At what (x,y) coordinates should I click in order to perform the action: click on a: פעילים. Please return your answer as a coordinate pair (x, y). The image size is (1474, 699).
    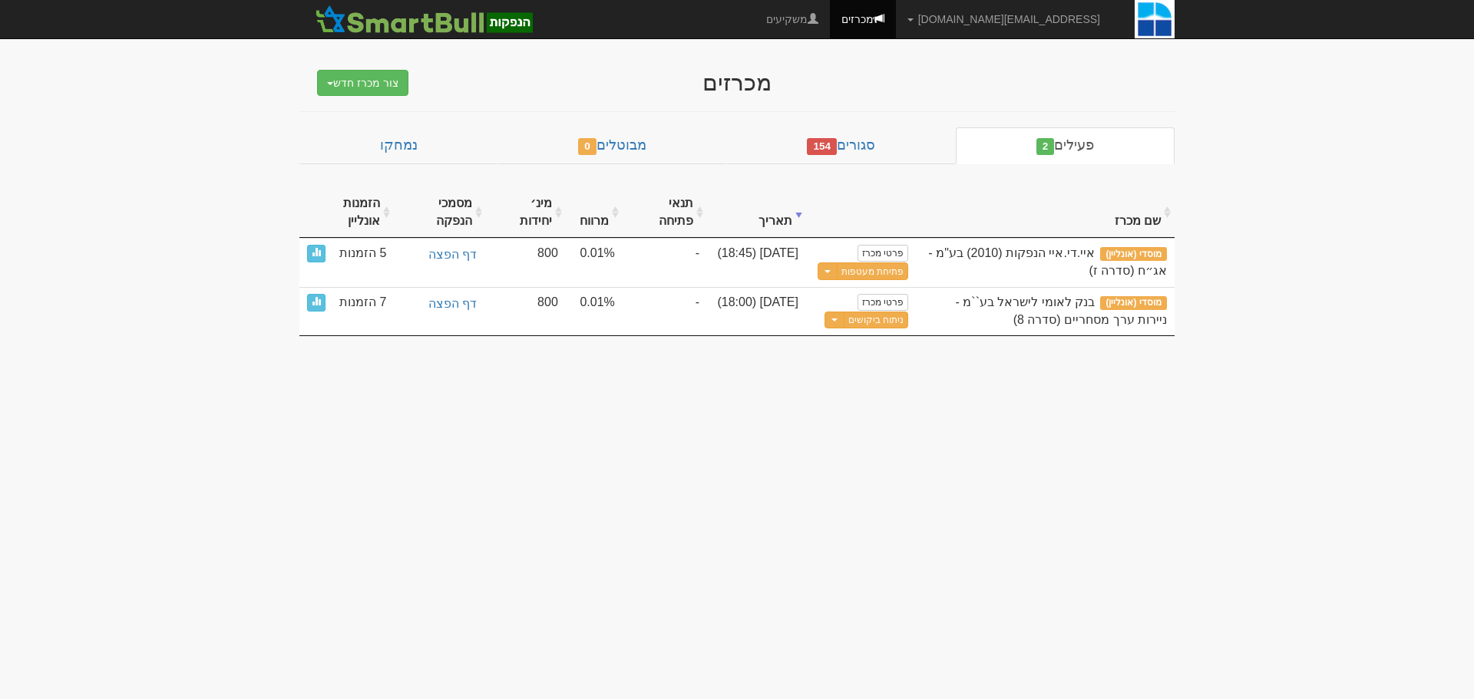
    Looking at the image, I should click on (1065, 146).